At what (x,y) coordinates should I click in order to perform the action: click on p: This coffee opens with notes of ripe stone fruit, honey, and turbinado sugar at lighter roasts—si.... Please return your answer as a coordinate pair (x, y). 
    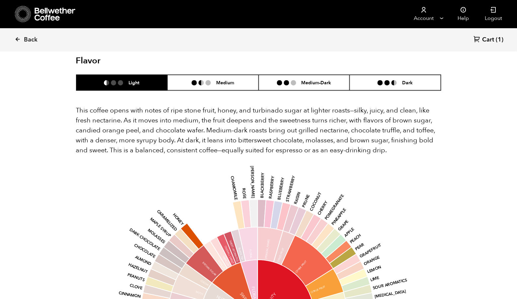
    Looking at the image, I should click on (259, 131).